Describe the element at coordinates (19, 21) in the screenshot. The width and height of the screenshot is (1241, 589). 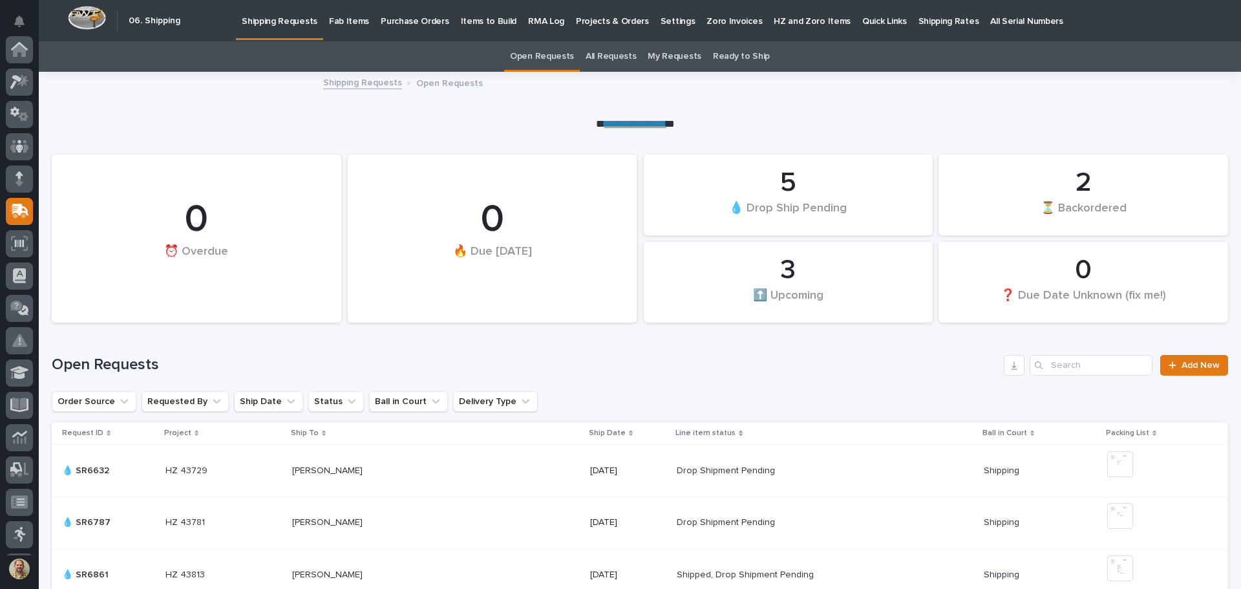
I see `button: Notifications` at that location.